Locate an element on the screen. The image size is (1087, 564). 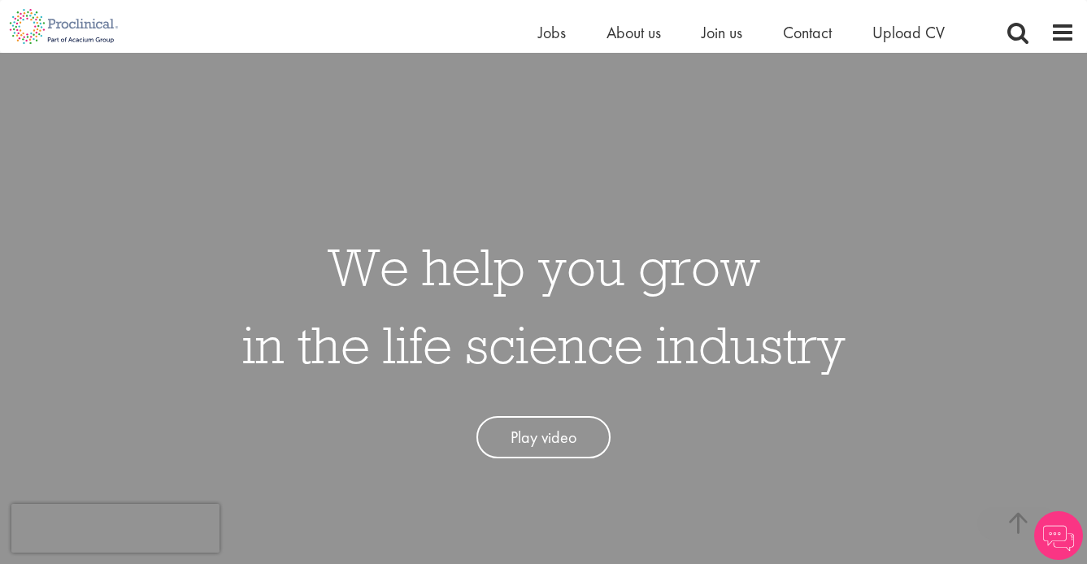
a: Play video is located at coordinates (543, 437).